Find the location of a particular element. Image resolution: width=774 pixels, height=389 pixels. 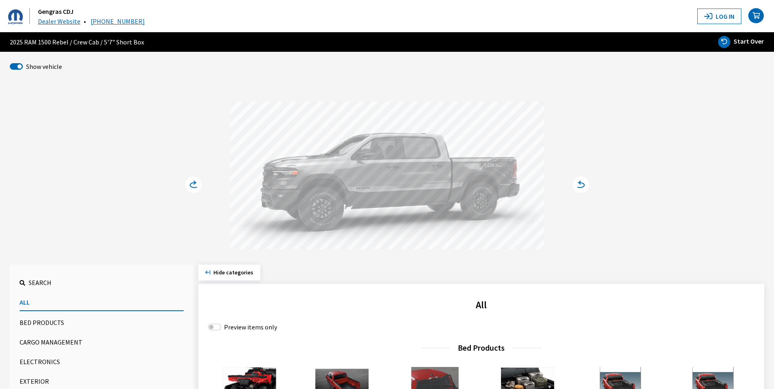

button: Search is located at coordinates (102, 283).